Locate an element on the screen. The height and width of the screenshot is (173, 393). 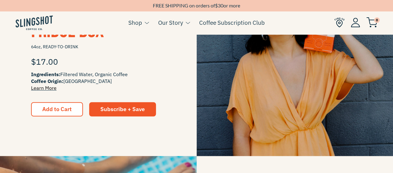
img: cart is located at coordinates (371, 22).